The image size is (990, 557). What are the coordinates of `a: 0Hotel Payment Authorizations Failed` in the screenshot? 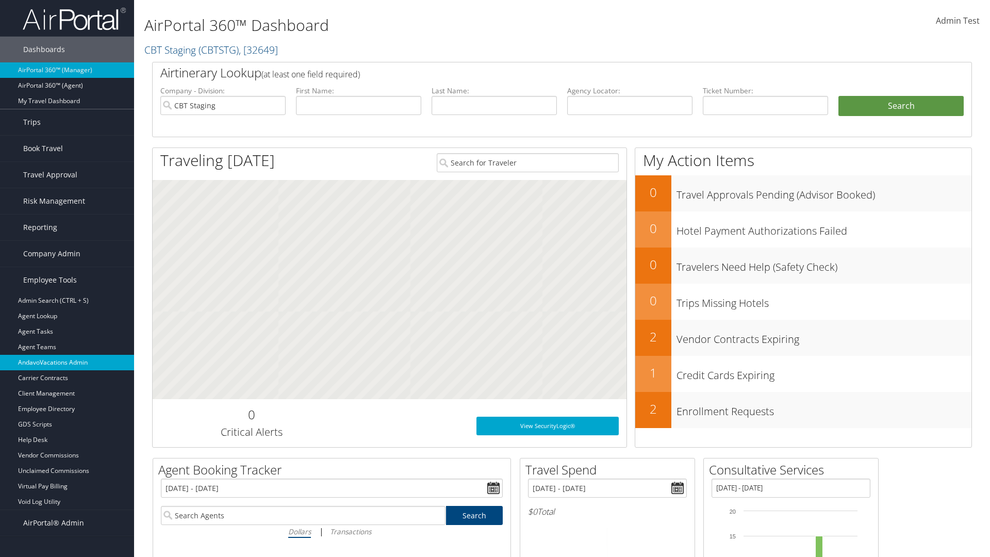 It's located at (804, 230).